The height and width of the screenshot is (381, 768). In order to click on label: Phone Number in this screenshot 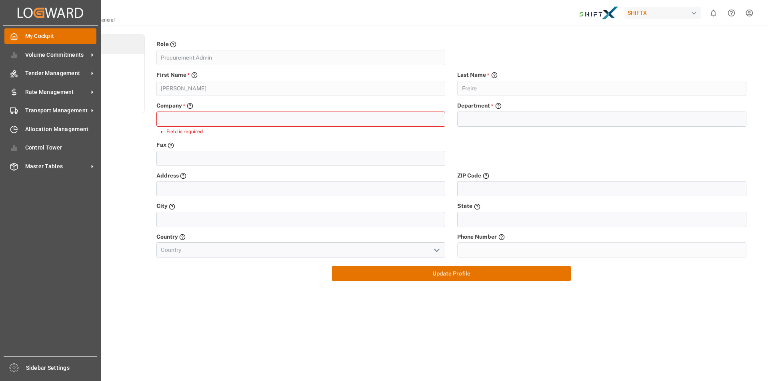, I will do `click(477, 237)`.